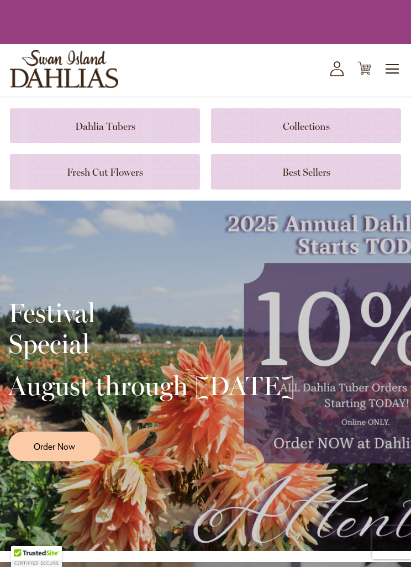 This screenshot has width=411, height=567. Describe the element at coordinates (36, 556) in the screenshot. I see `div: TrustedSite Certified` at that location.